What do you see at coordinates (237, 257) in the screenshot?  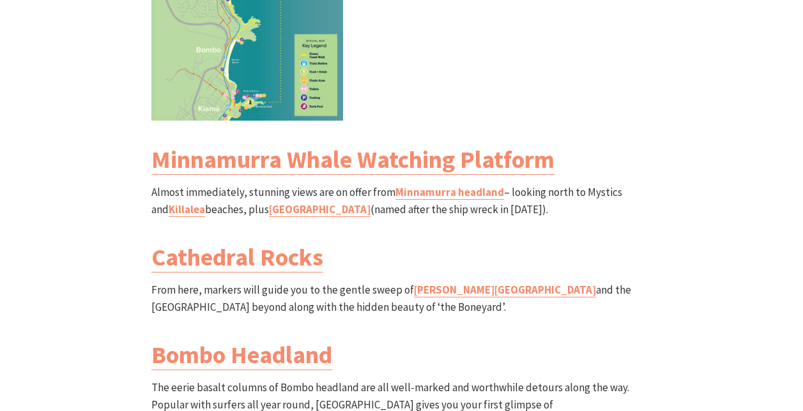 I see `a: Cathedral Rocks` at bounding box center [237, 257].